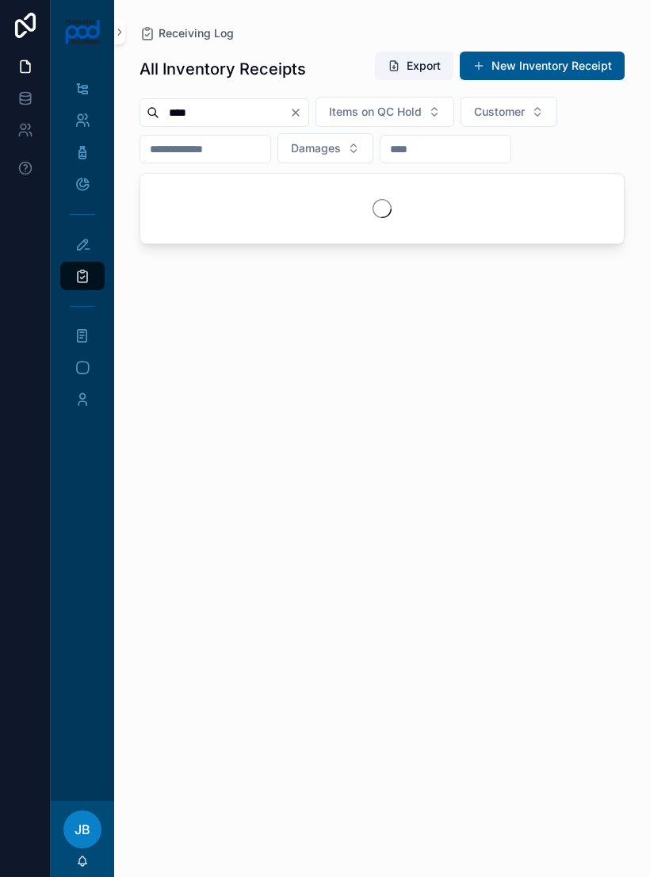 The height and width of the screenshot is (877, 650). Describe the element at coordinates (414, 66) in the screenshot. I see `button: Export` at that location.